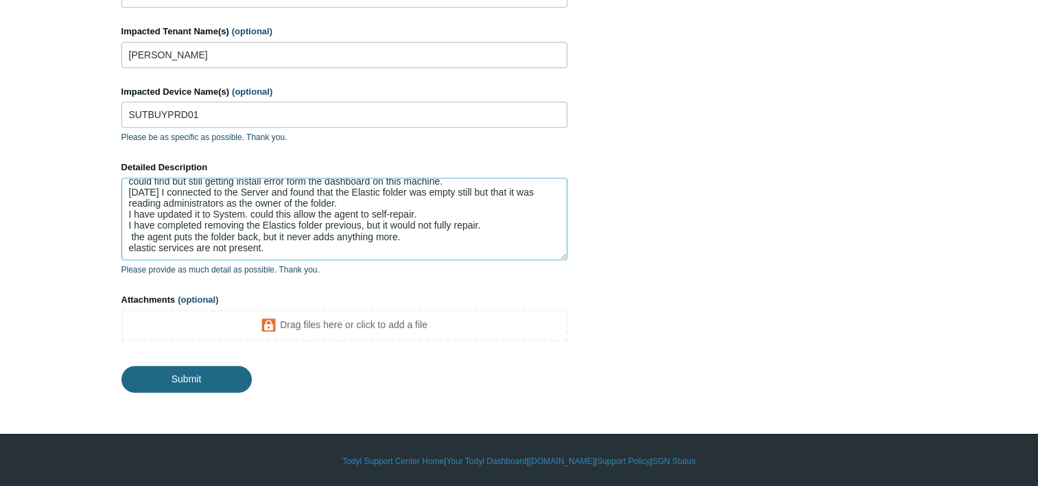  I want to click on a: Todyl Support Center Home, so click(393, 461).